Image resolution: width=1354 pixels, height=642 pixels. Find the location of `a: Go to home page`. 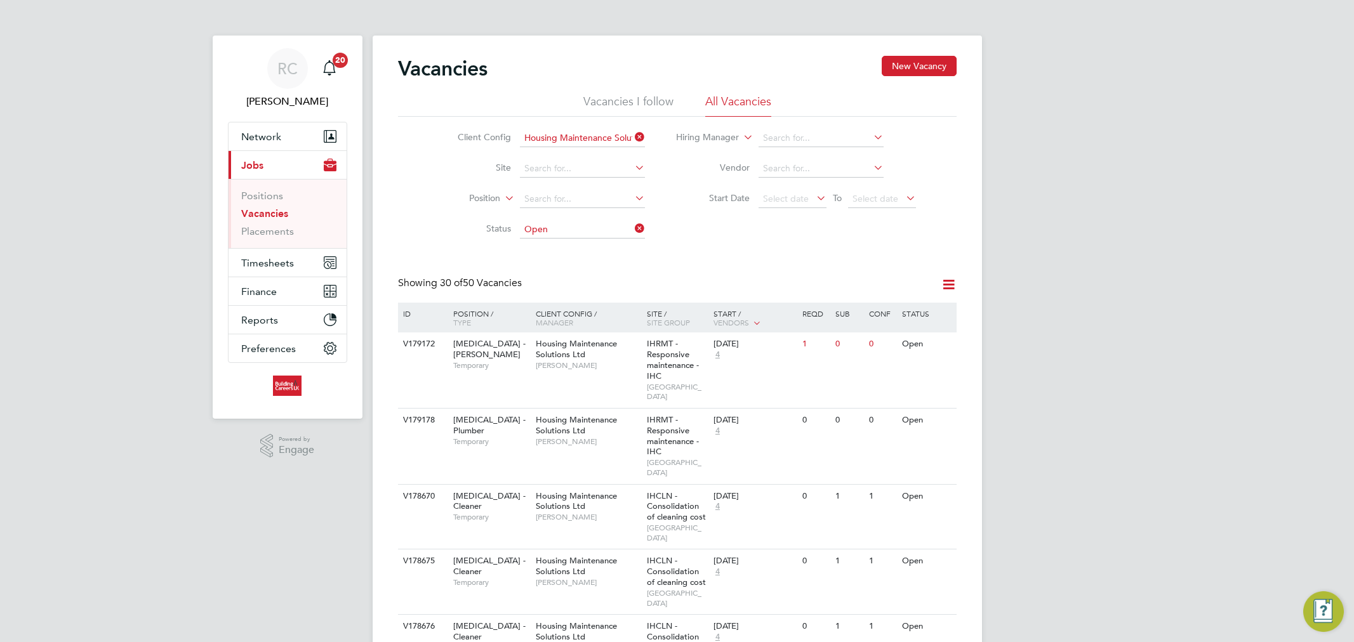

a: Go to home page is located at coordinates (288, 386).